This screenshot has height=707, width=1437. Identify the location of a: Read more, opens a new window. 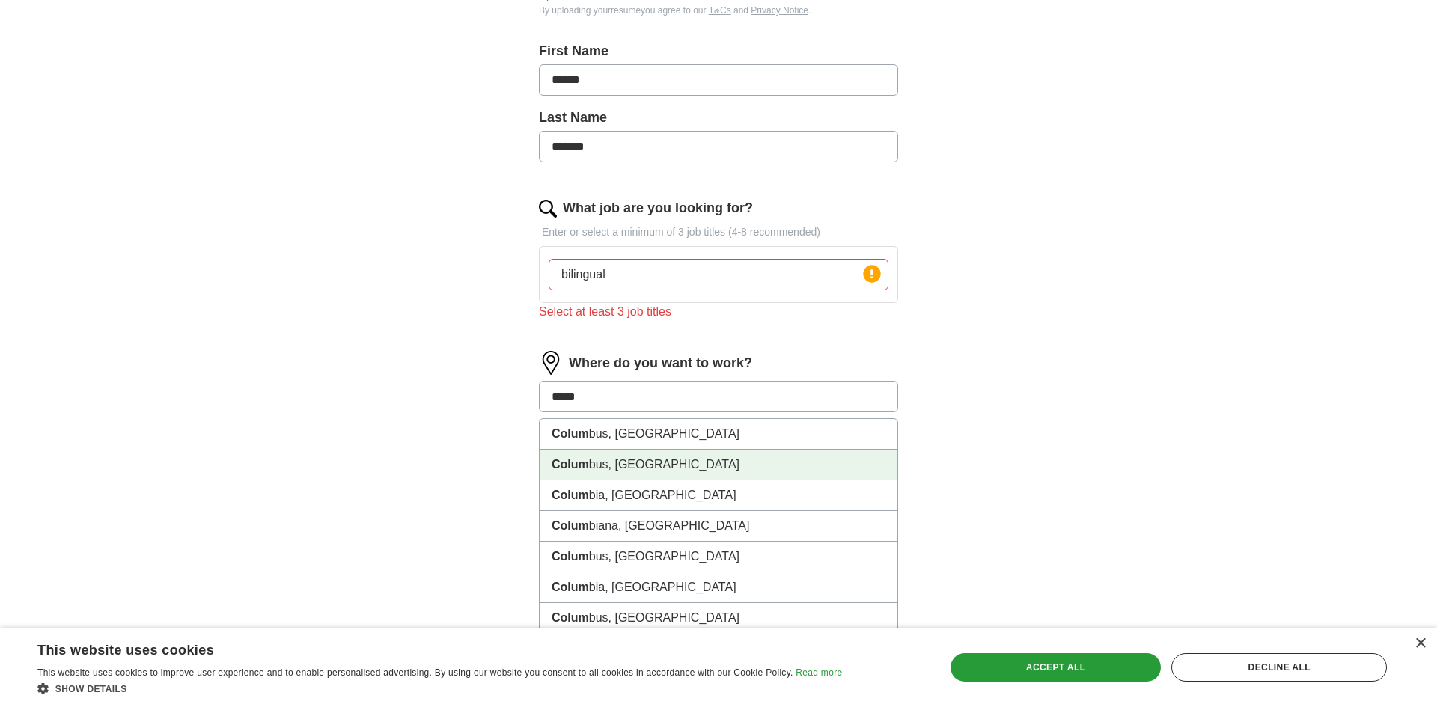
(819, 673).